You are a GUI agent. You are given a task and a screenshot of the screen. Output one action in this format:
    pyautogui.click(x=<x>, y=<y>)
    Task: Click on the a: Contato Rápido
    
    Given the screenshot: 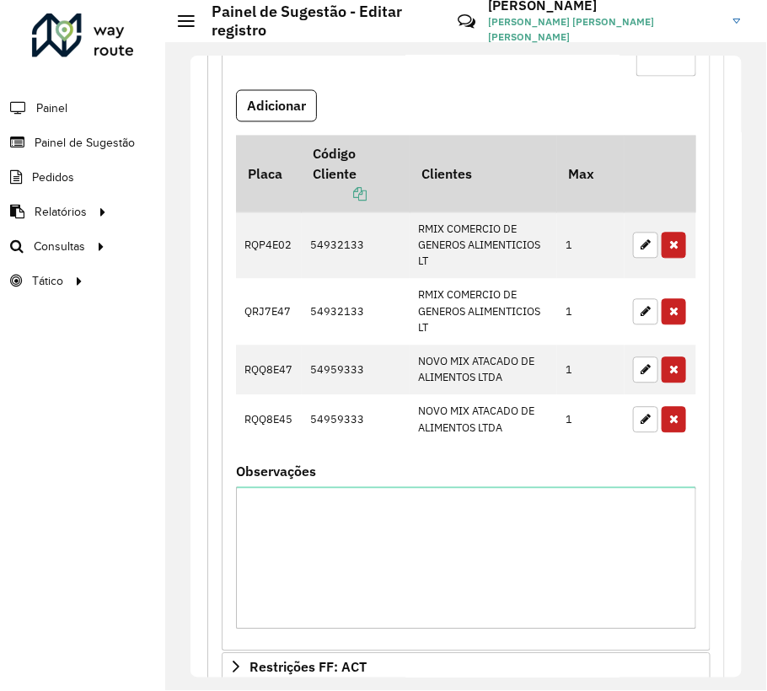 What is the action you would take?
    pyautogui.click(x=466, y=21)
    